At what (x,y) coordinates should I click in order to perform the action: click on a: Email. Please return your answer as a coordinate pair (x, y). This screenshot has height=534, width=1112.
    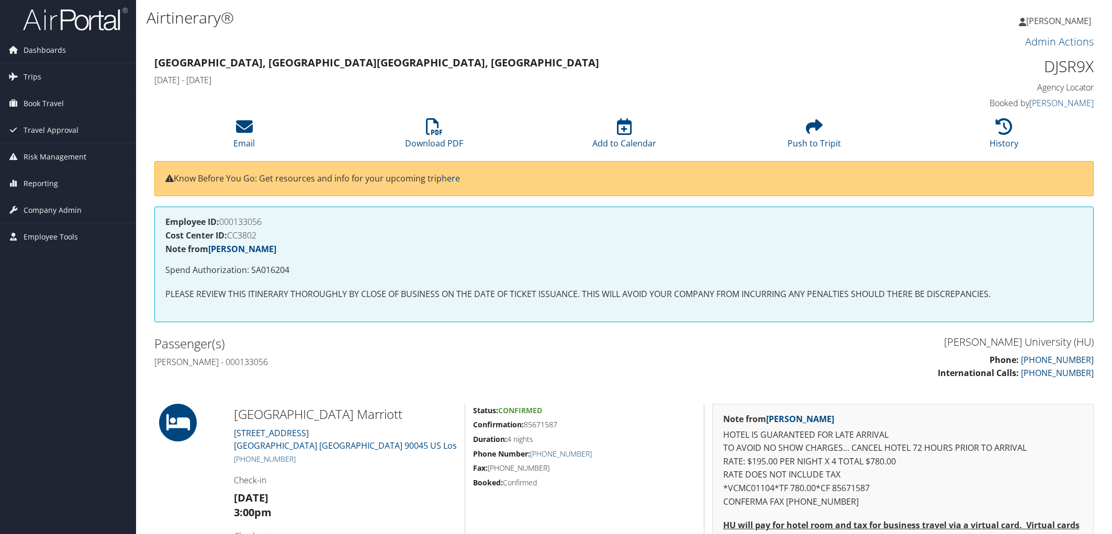
    Looking at the image, I should click on (244, 137).